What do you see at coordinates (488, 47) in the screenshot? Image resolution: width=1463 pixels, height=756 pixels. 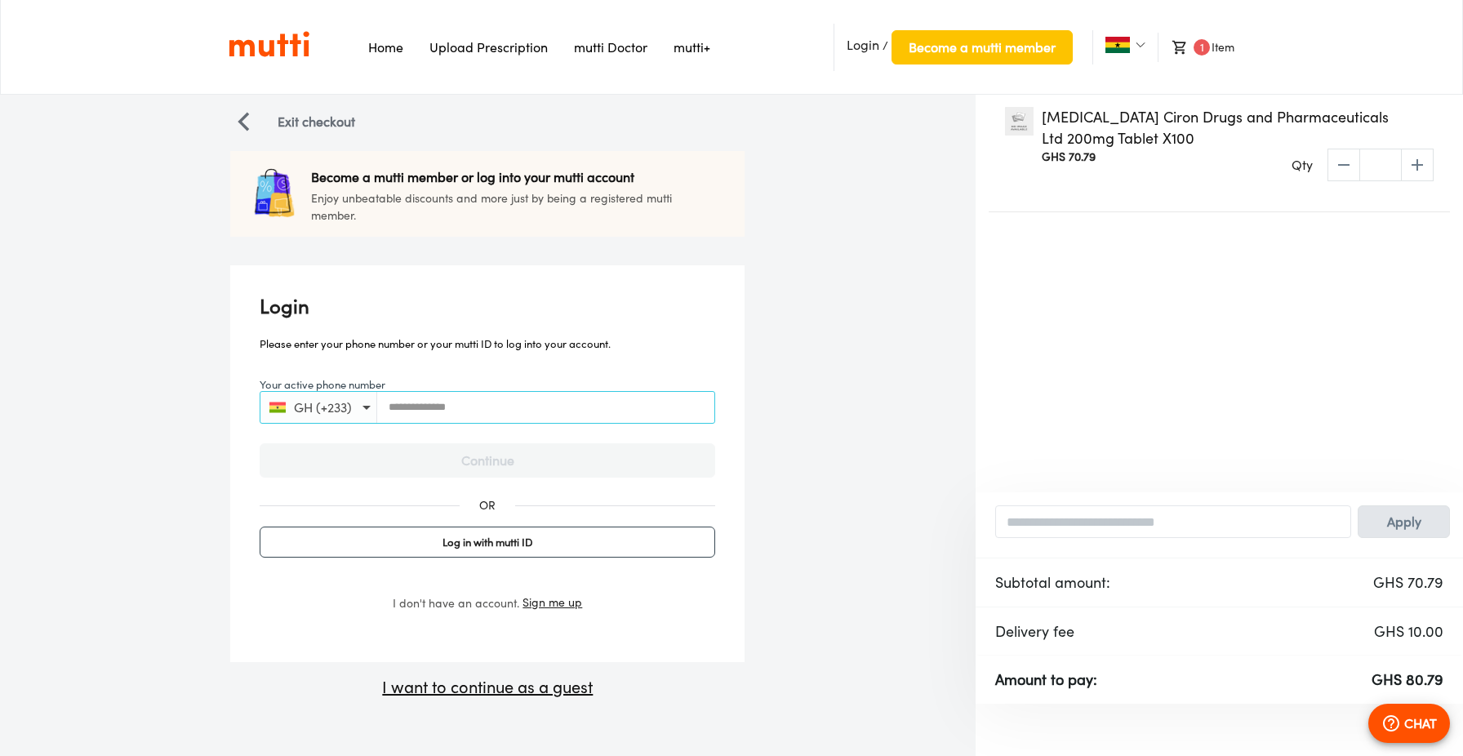 I see `a: Navigates to Prescription Upload Page` at bounding box center [488, 47].